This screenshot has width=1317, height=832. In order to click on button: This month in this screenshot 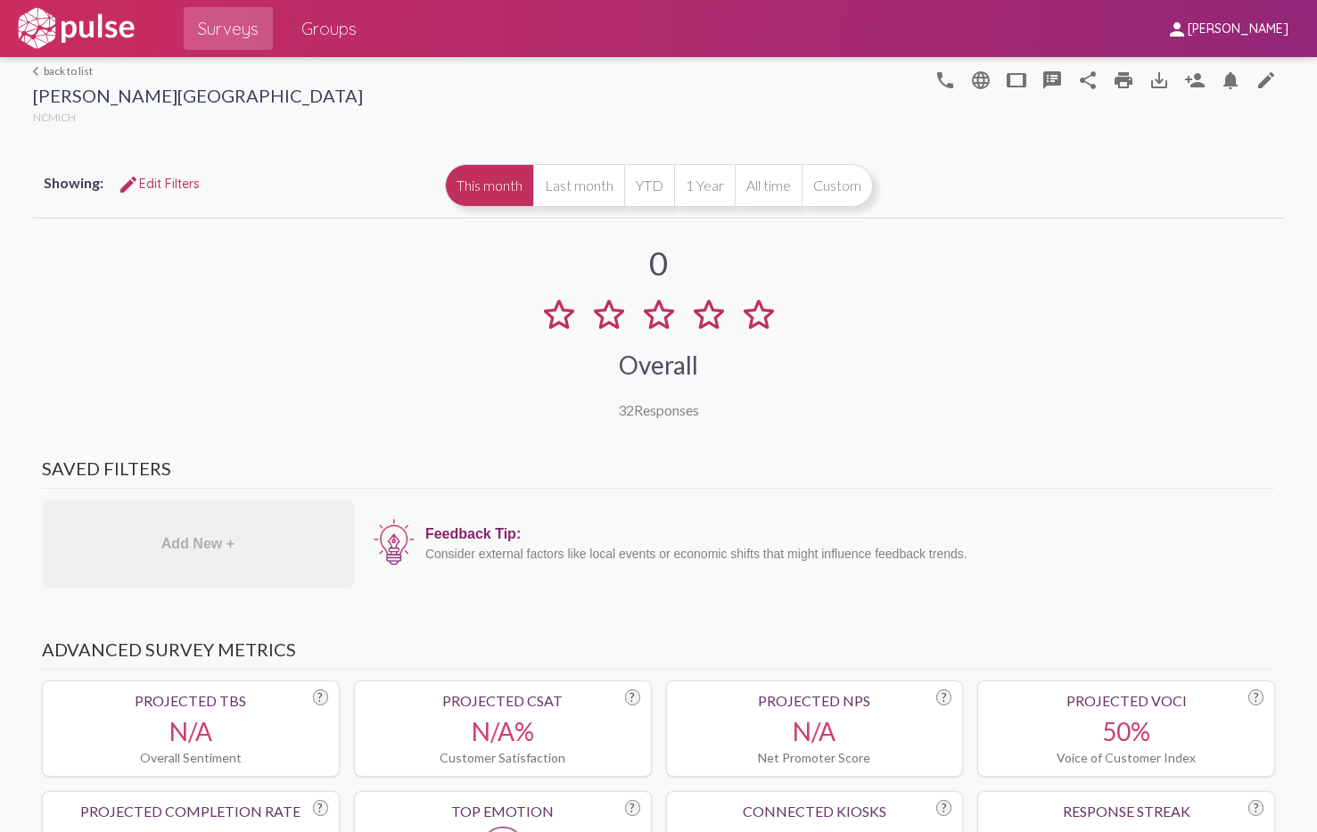, I will do `click(489, 185)`.